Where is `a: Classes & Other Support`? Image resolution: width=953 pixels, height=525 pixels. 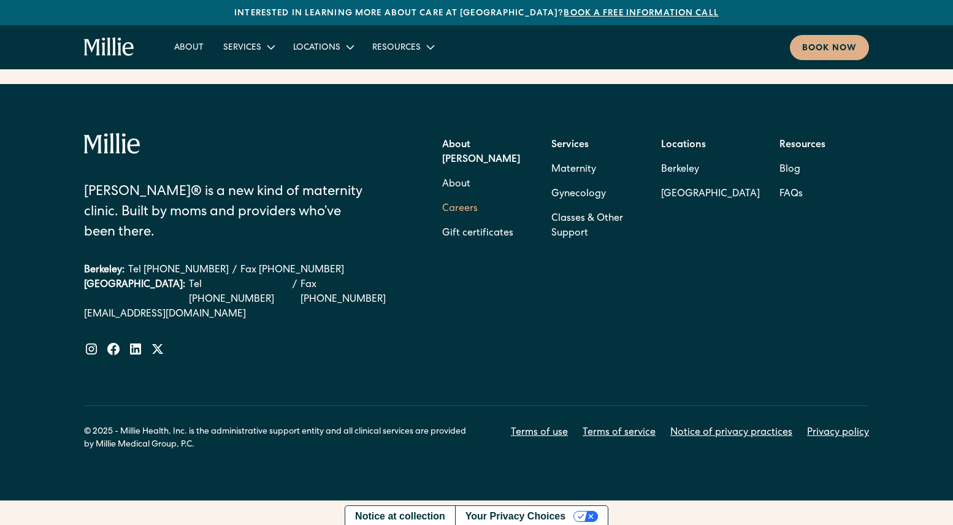 a: Classes & Other Support is located at coordinates (596, 226).